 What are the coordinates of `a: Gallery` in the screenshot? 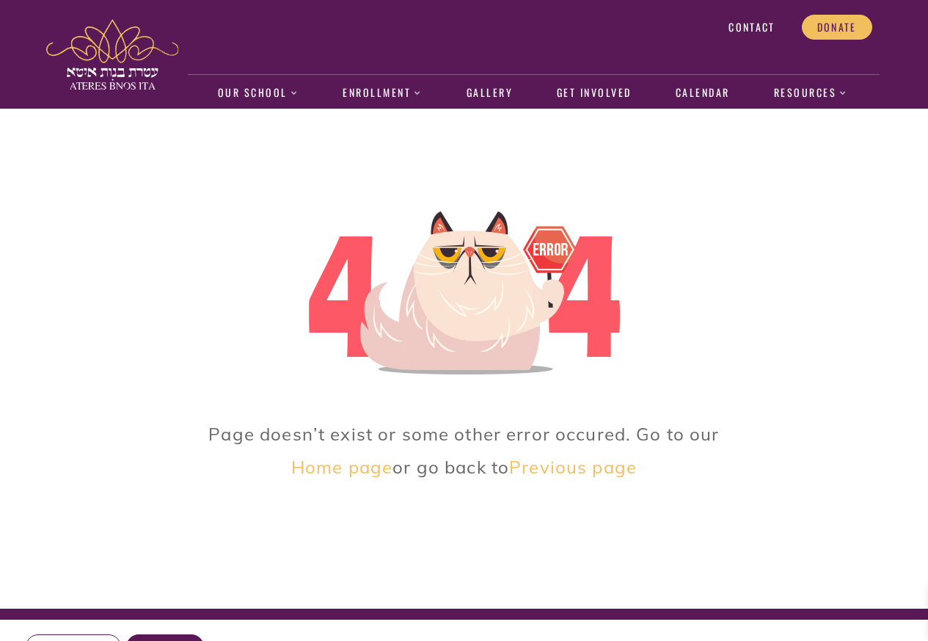 It's located at (489, 93).